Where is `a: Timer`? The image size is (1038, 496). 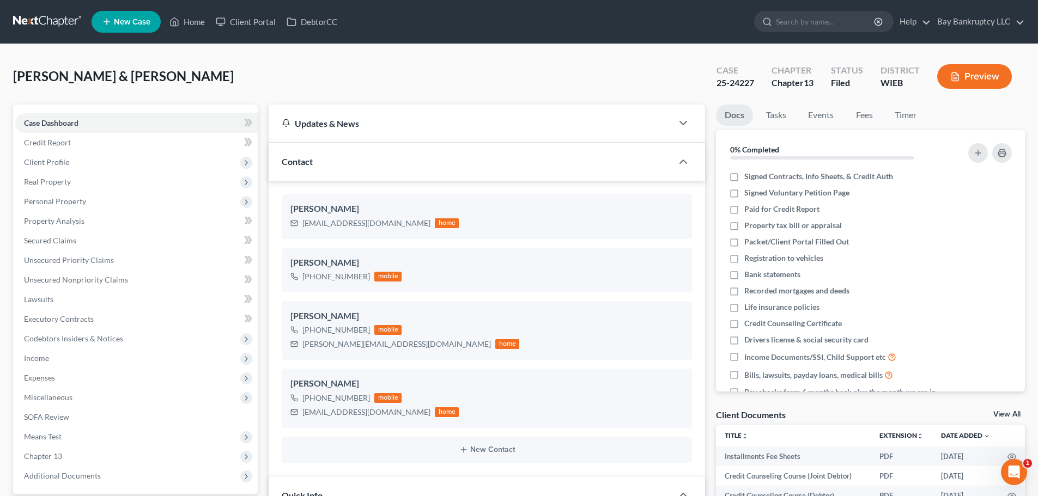
a: Timer is located at coordinates (905, 115).